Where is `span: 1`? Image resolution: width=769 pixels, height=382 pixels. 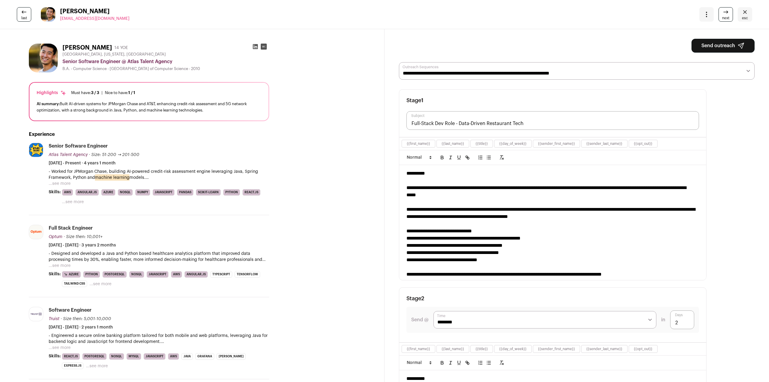
span: 1 is located at coordinates (422, 100).